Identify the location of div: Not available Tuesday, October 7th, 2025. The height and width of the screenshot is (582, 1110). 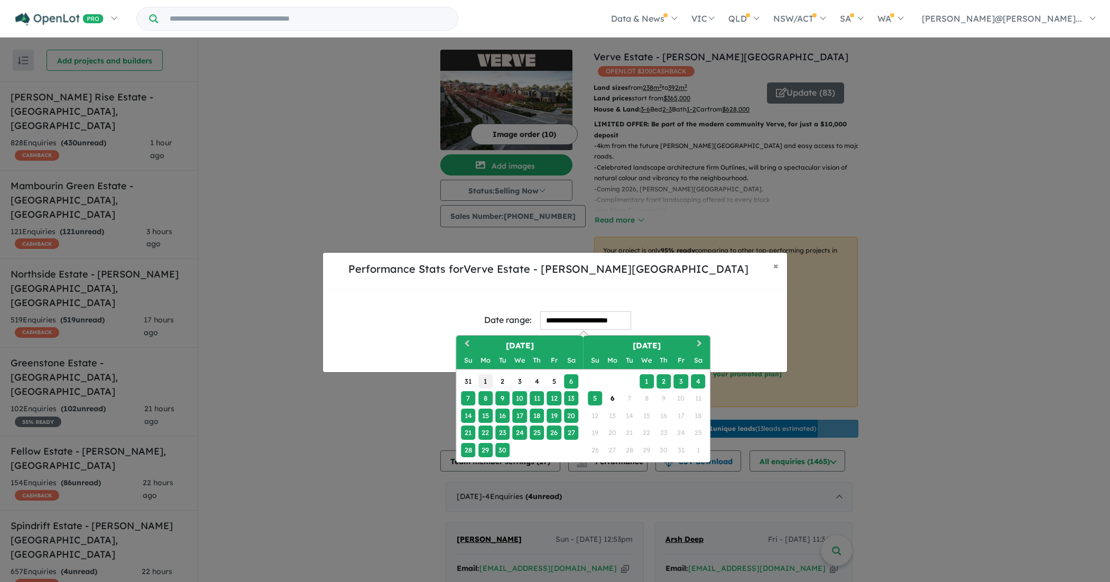
(629, 398).